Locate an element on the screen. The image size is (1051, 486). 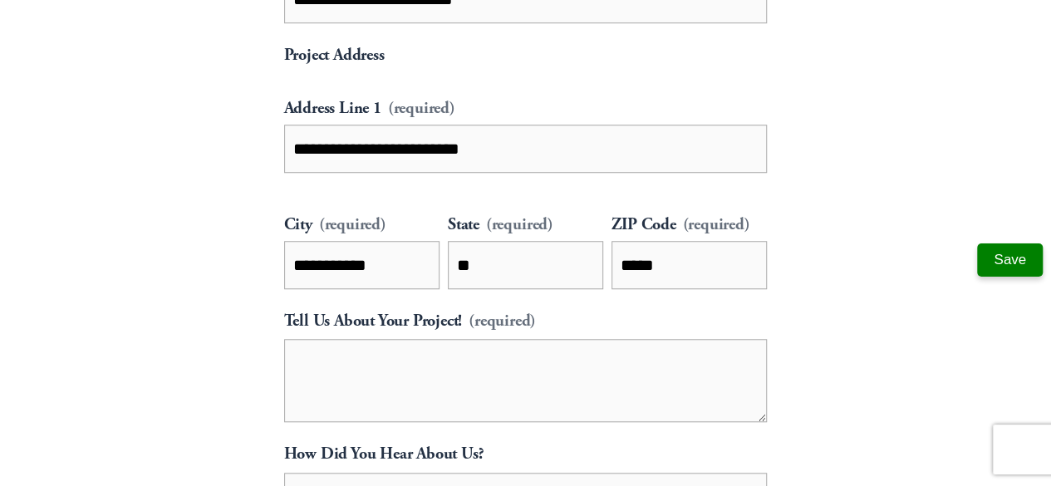
span: How Did You Hear About Us? is located at coordinates (384, 454).